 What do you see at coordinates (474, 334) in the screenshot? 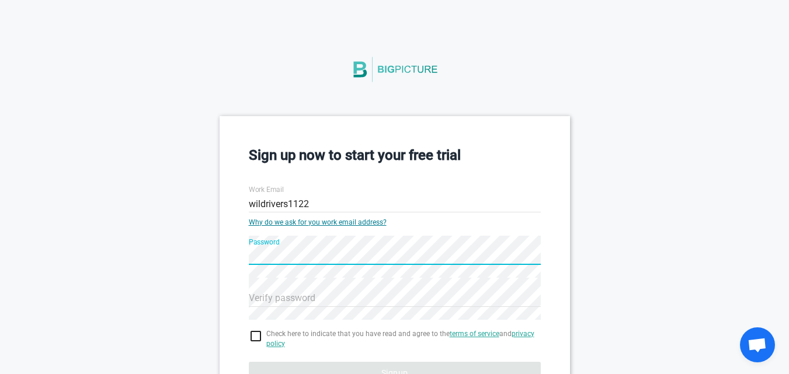
I see `a: terms of service` at bounding box center [474, 334].